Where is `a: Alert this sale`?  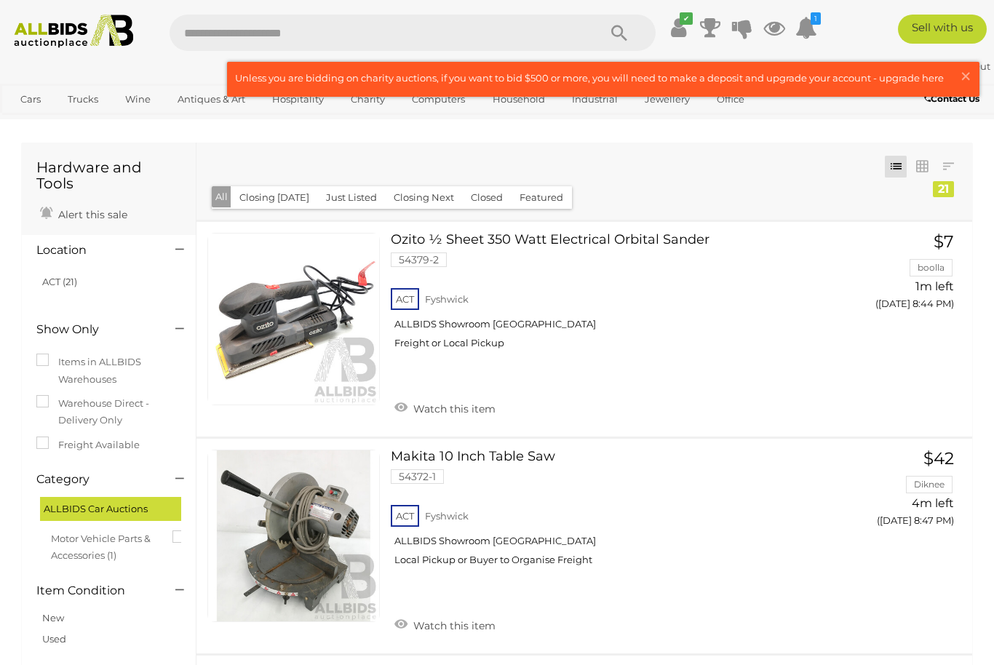 a: Alert this sale is located at coordinates (84, 213).